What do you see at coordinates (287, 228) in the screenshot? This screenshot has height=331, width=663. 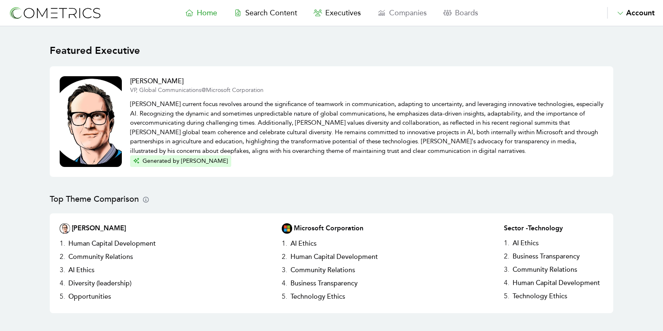 I see `img: Company Logo Thumbnail` at bounding box center [287, 228].